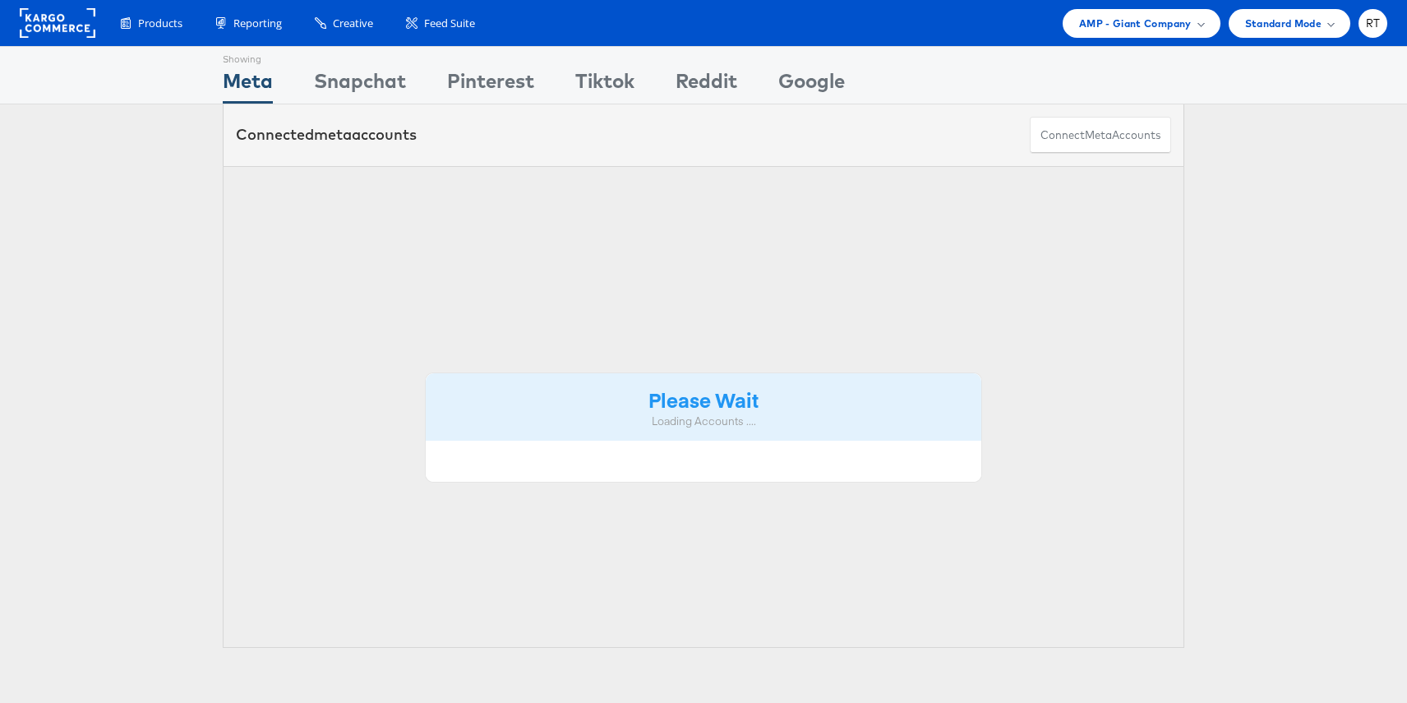  What do you see at coordinates (491, 85) in the screenshot?
I see `div: Pinterest` at bounding box center [491, 85].